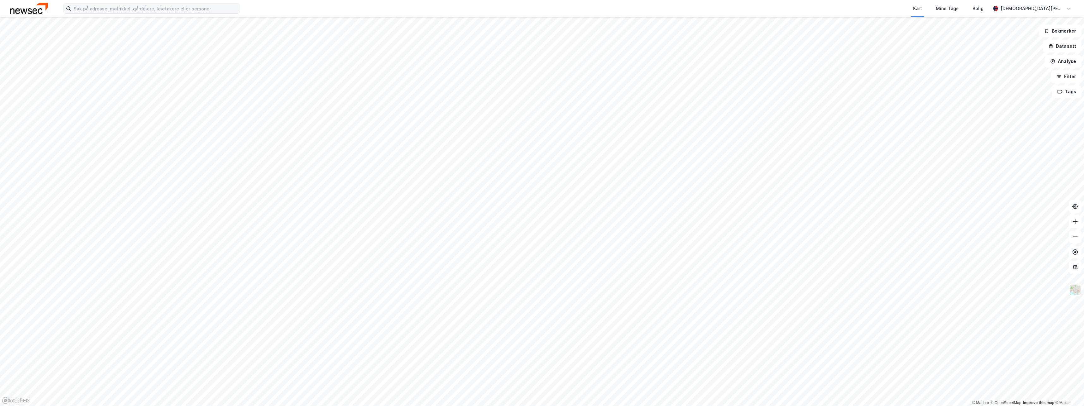 The image size is (1084, 406). What do you see at coordinates (29, 8) in the screenshot?
I see `img: newsec-logo.f6e21ccffca1b3a03d2d.png` at bounding box center [29, 8].